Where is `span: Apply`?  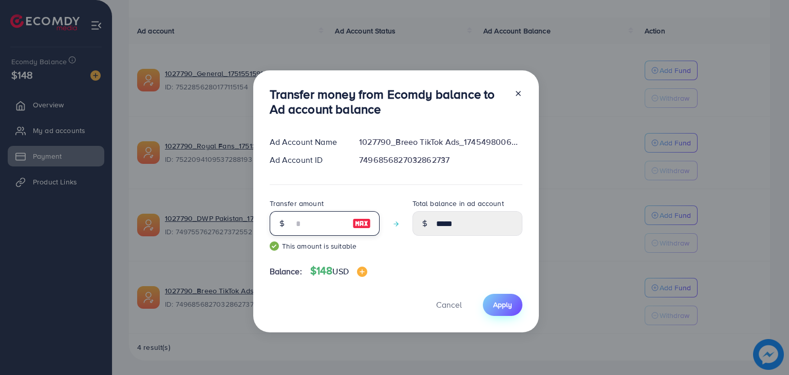
span: Apply is located at coordinates (503, 305).